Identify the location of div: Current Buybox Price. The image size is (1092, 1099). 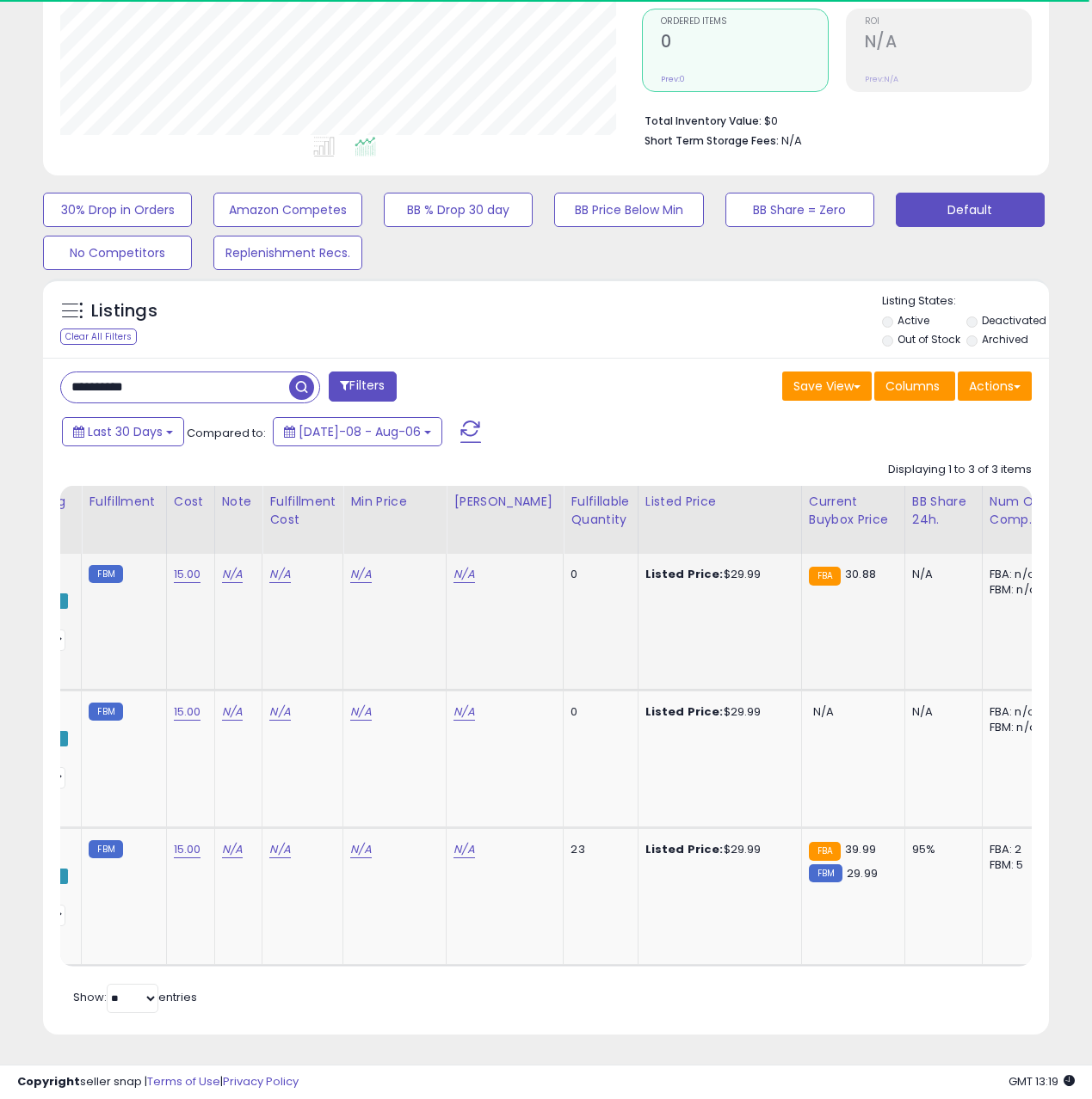
(853, 511).